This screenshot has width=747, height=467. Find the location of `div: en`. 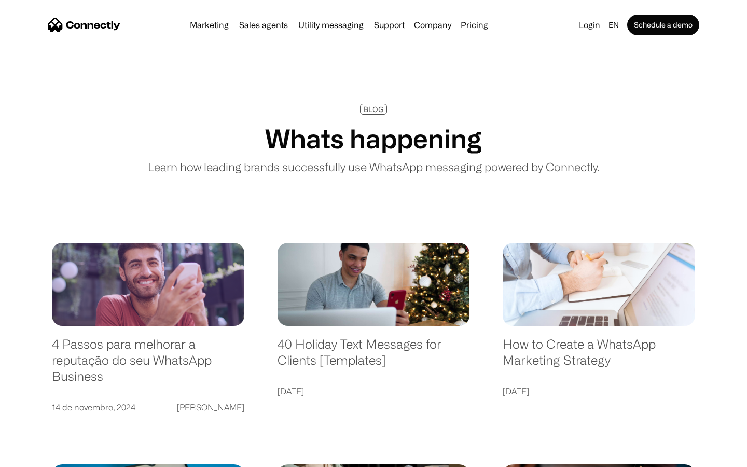

div: en is located at coordinates (614, 25).